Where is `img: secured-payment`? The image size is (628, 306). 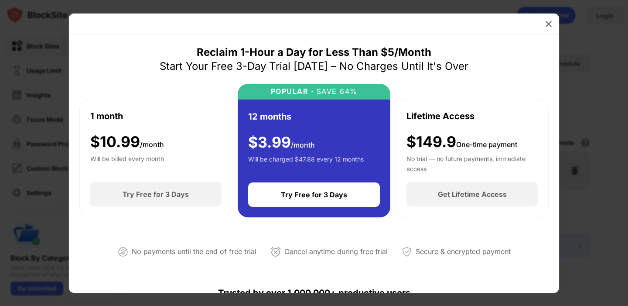 img: secured-payment is located at coordinates (407, 251).